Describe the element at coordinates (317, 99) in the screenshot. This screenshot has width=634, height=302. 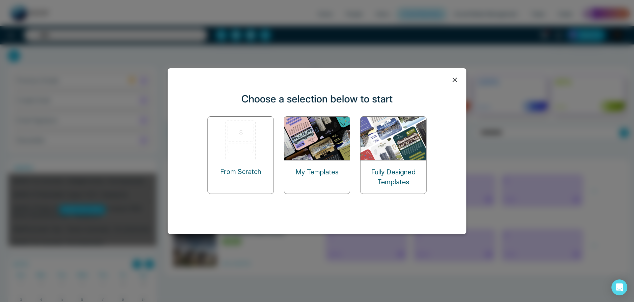
I see `p: Choose a selection below to start` at that location.